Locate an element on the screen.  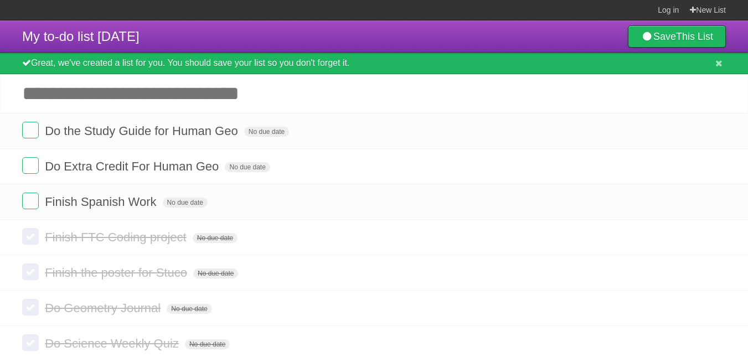
span: Finish Spanish Work is located at coordinates (102, 202).